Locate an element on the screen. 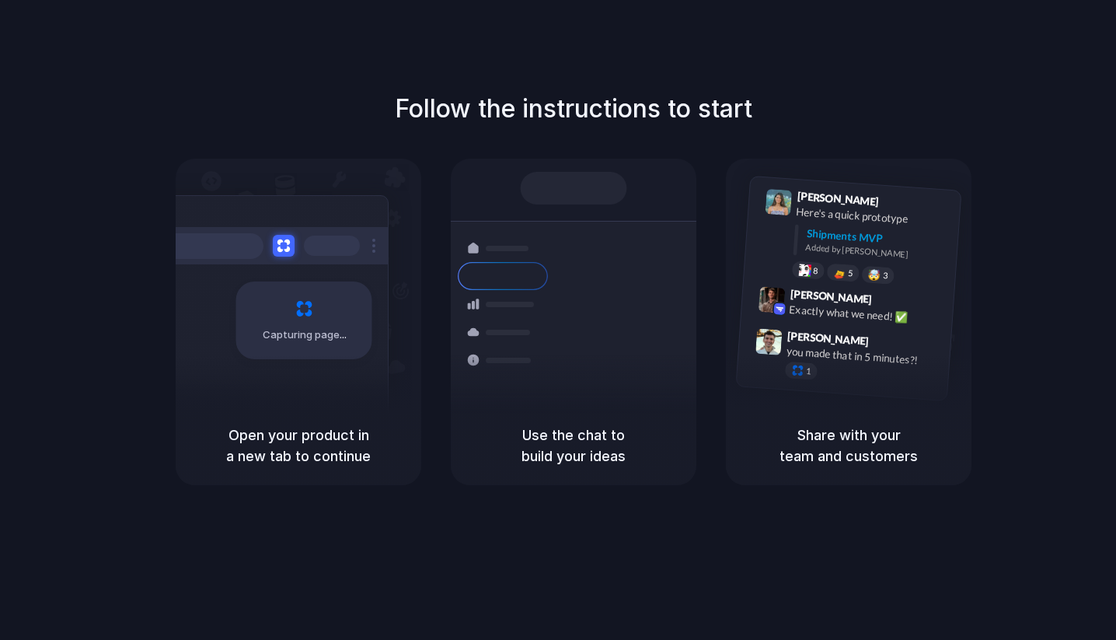 This screenshot has width=1116, height=640. span: 8 is located at coordinates (815, 271).